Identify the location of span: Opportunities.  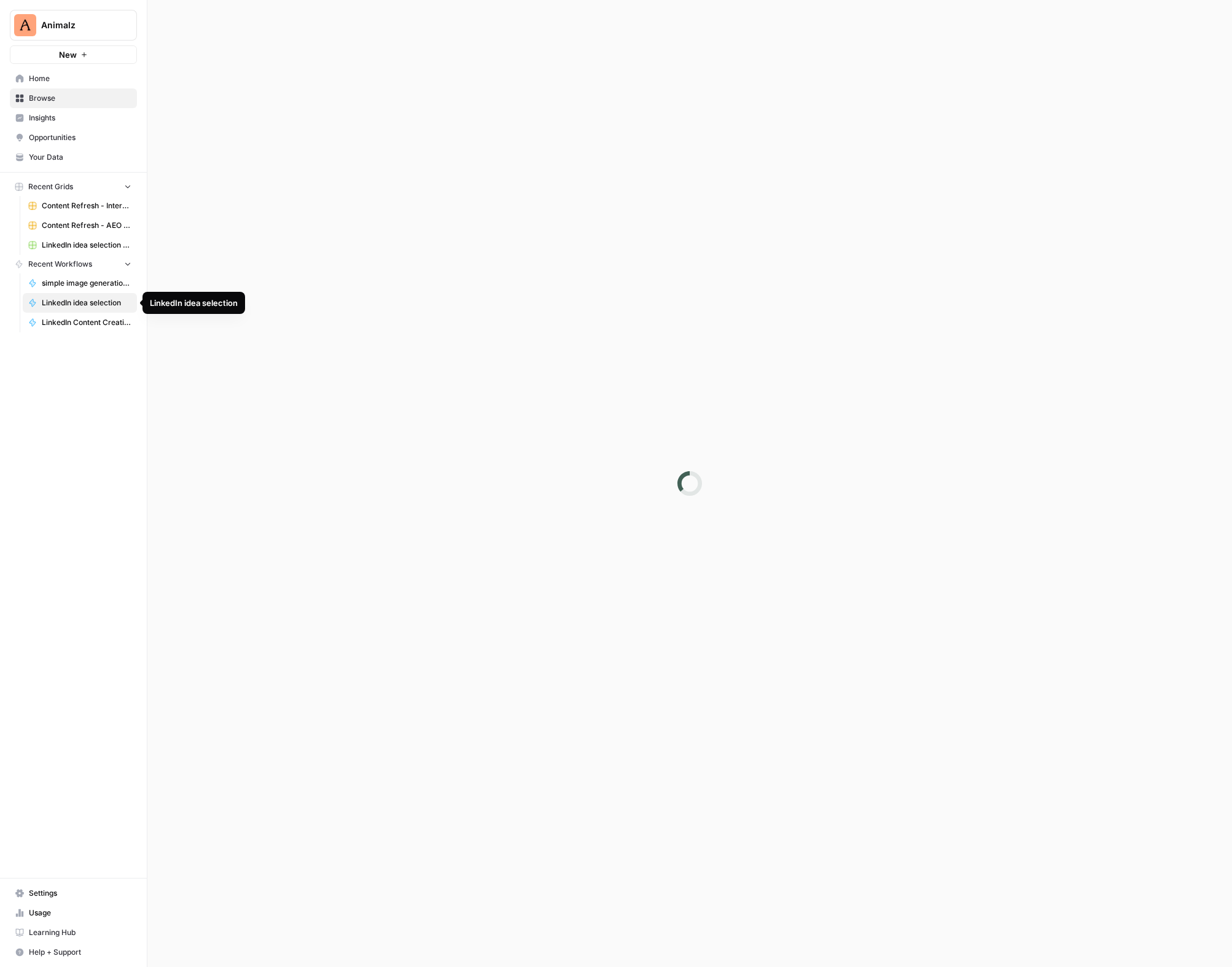
(80, 137).